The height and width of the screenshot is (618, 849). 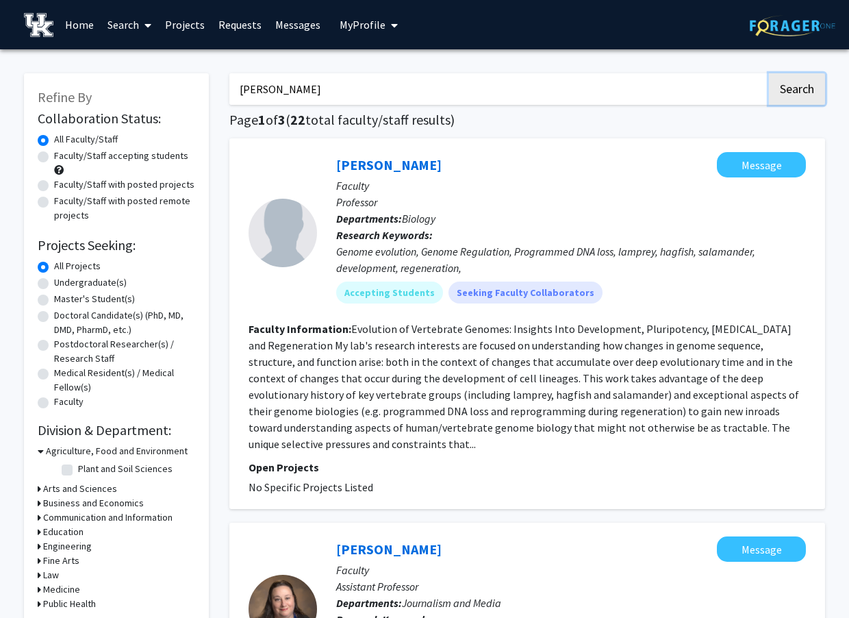 What do you see at coordinates (298, 25) in the screenshot?
I see `a: Messages` at bounding box center [298, 25].